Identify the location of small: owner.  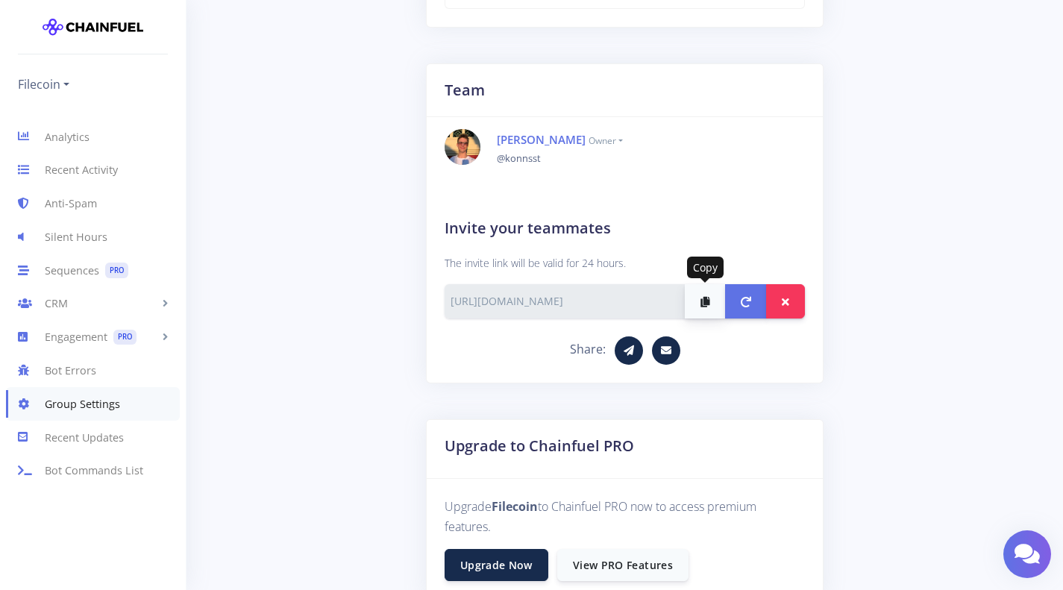
(606, 140).